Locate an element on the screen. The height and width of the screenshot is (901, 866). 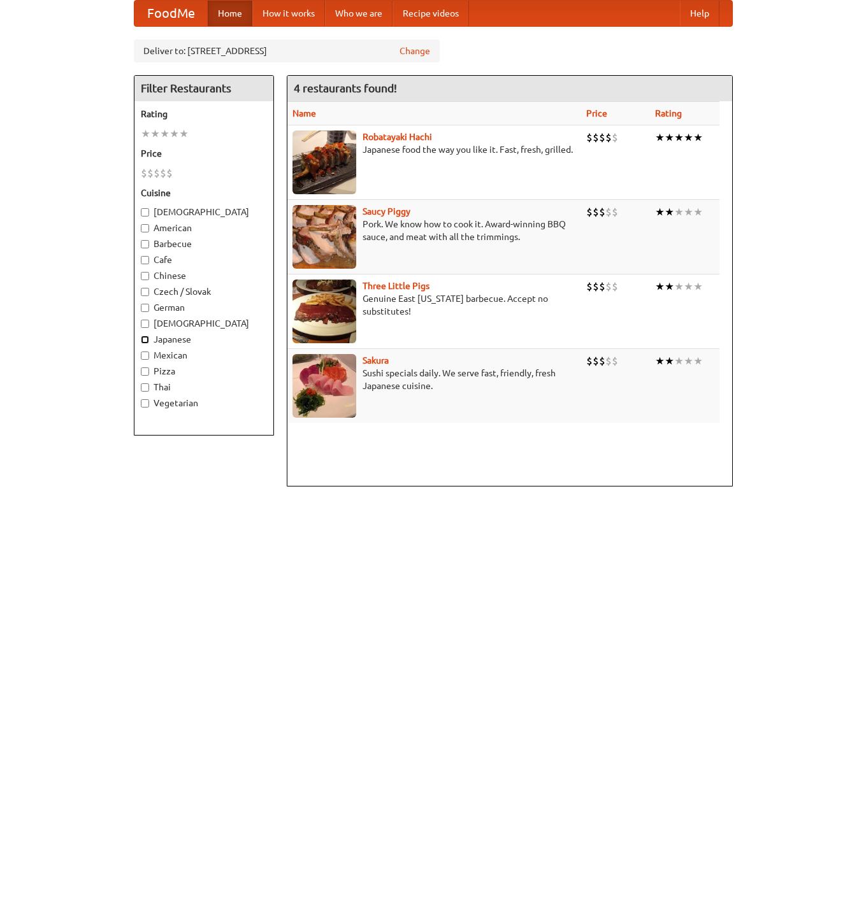
label: Vegetarian is located at coordinates (204, 403).